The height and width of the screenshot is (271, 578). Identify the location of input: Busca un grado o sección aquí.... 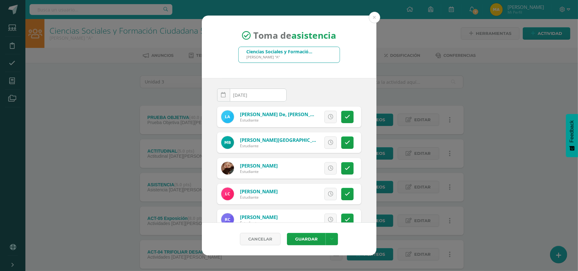
(289, 55).